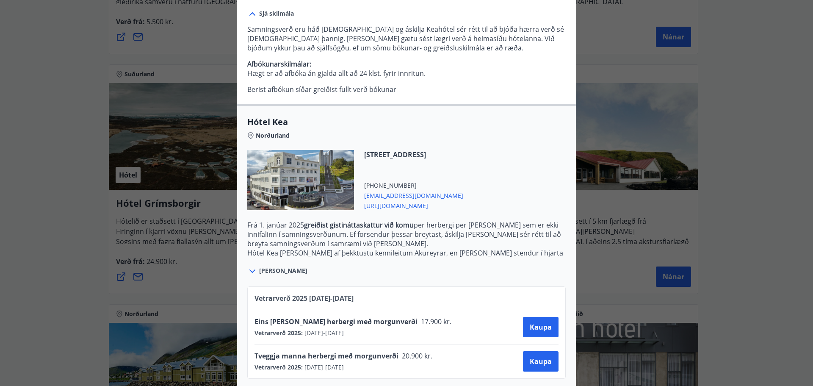 Image resolution: width=813 pixels, height=386 pixels. I want to click on p: Berist afbókun síðar greiðist fullt verð bókunar, so click(407, 89).